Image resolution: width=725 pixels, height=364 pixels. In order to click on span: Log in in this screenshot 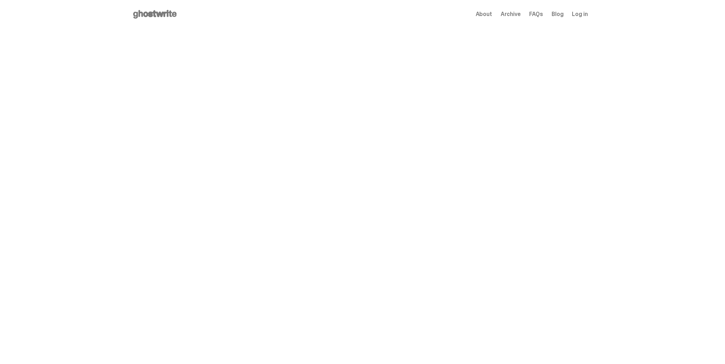, I will do `click(580, 14)`.